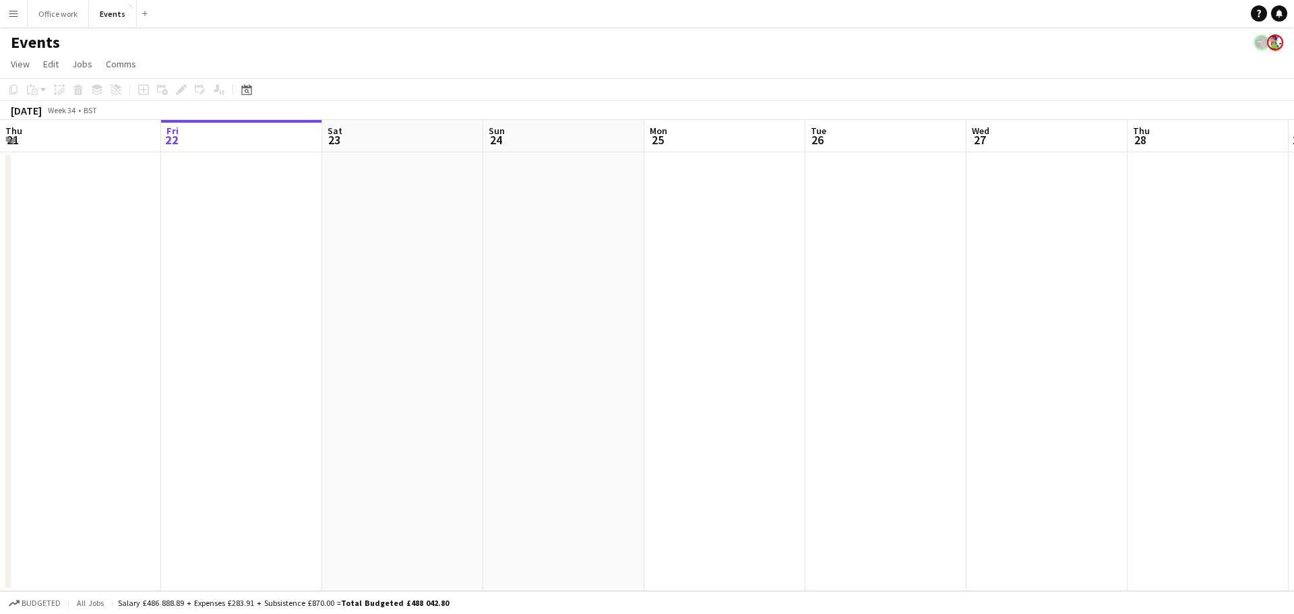  Describe the element at coordinates (121, 64) in the screenshot. I see `a: Comms` at that location.